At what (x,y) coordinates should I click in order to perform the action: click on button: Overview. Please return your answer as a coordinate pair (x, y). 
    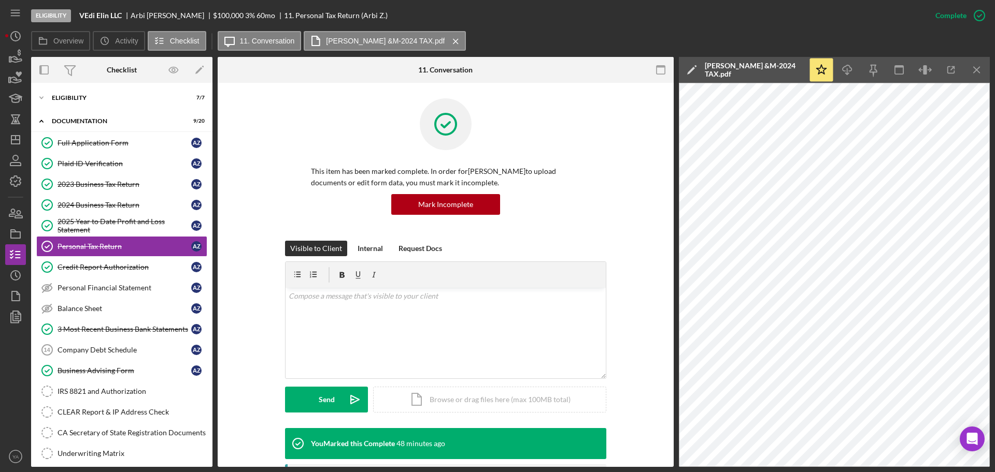
    Looking at the image, I should click on (61, 41).